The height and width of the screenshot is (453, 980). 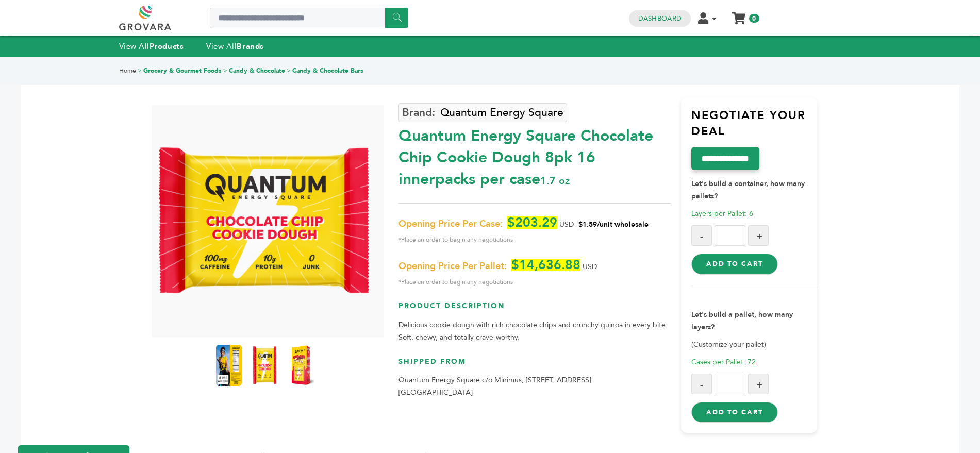 I want to click on span: Opening Price Per Case:, so click(x=451, y=224).